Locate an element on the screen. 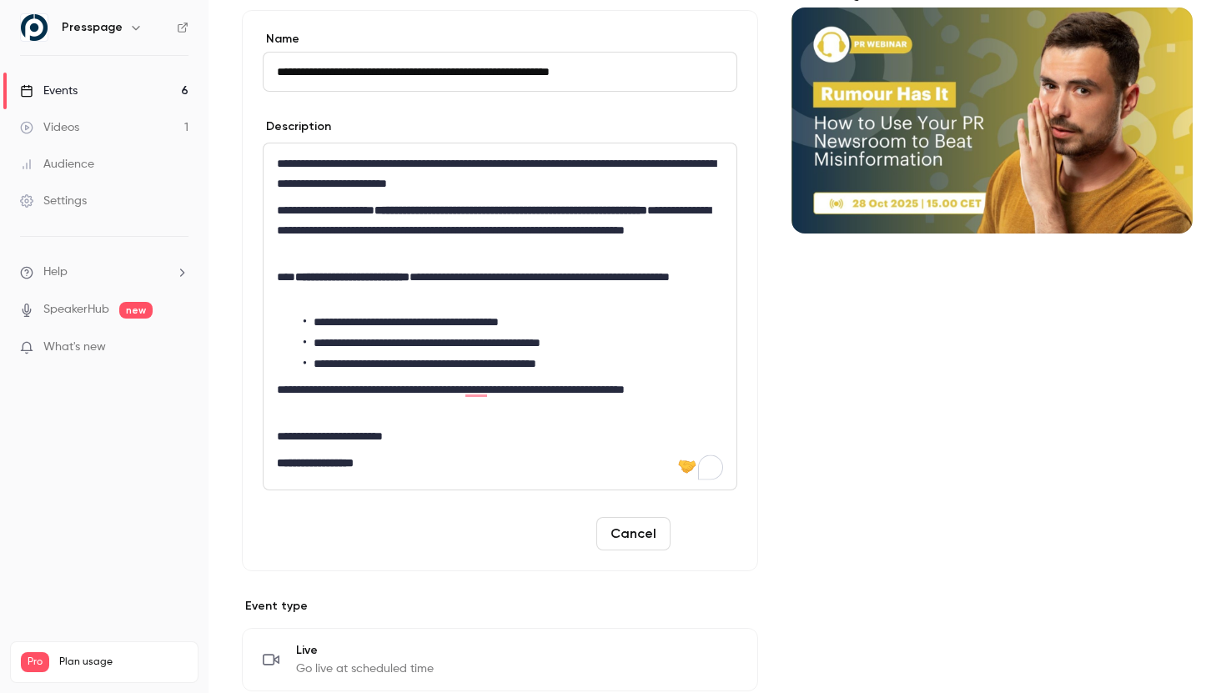 The width and height of the screenshot is (1226, 693). div: Settings is located at coordinates (53, 201).